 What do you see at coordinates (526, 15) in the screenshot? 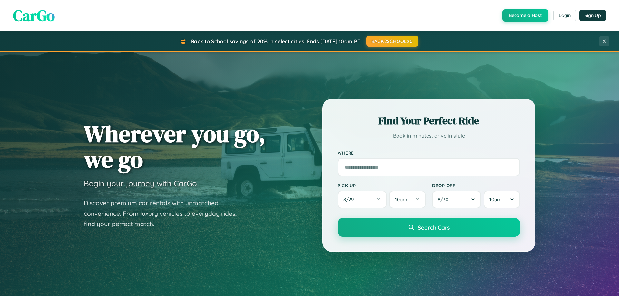
I see `button: Become a Host` at bounding box center [526, 15].